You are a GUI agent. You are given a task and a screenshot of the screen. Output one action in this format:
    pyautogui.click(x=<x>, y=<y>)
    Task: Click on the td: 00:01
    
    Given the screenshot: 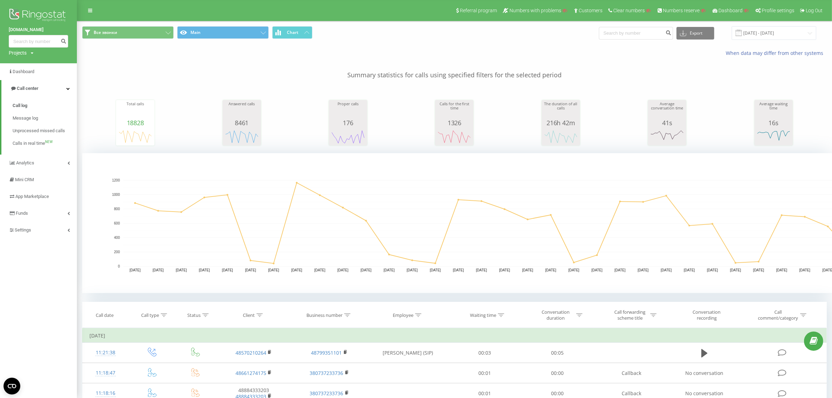 What is the action you would take?
    pyautogui.click(x=485, y=373)
    